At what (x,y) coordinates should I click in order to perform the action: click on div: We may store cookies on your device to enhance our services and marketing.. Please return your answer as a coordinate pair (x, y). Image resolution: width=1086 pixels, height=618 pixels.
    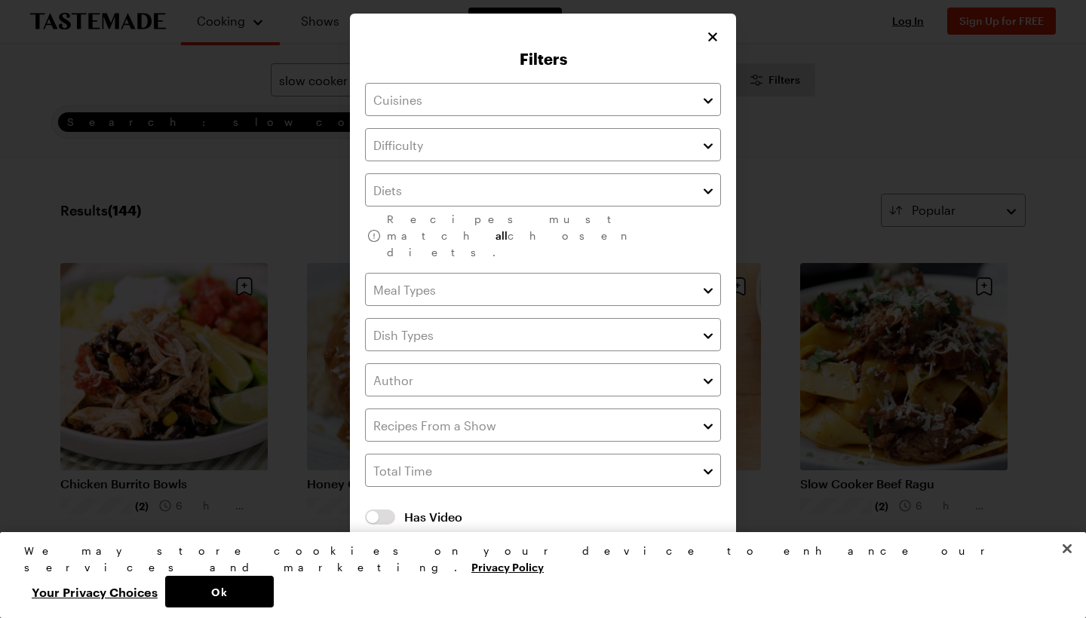
    Looking at the image, I should click on (536, 559).